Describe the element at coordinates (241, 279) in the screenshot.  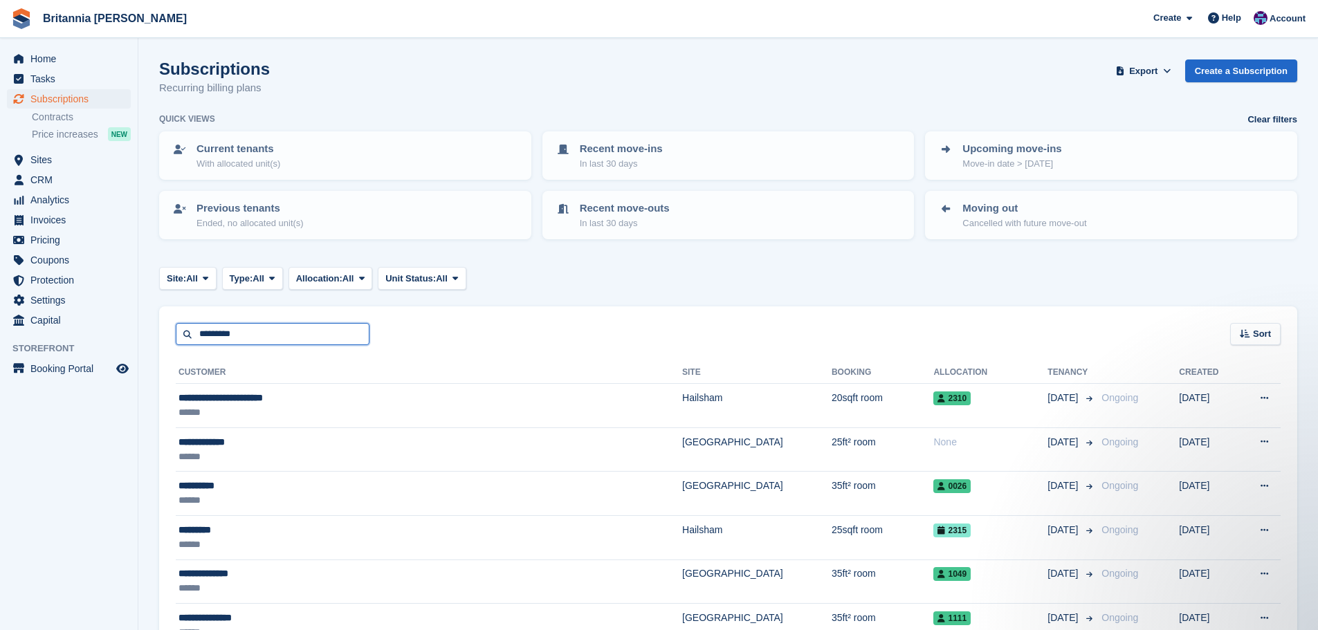
I see `span: Type:` at that location.